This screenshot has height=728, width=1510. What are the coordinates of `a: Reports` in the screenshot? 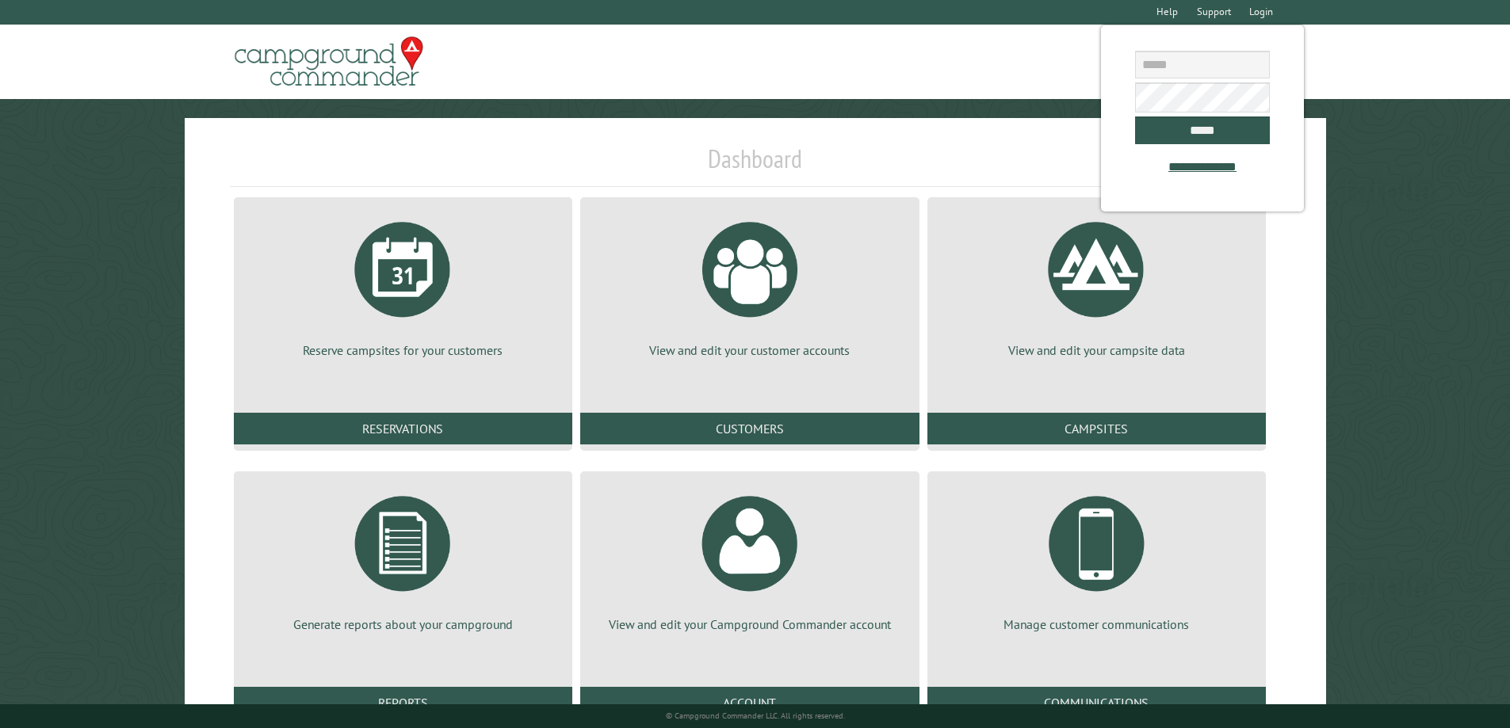 It's located at (403, 703).